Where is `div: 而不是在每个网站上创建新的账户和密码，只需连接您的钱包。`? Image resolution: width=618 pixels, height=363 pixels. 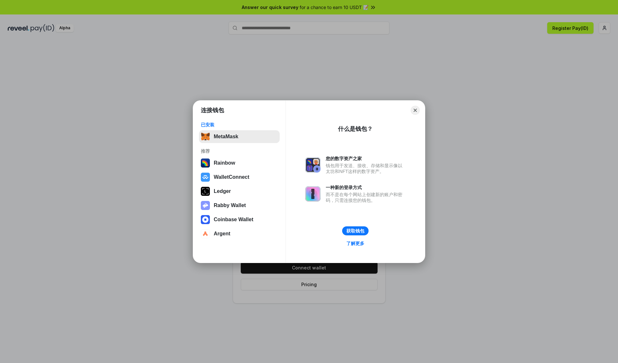
div: 而不是在每个网站上创建新的账户和密码，只需连接您的钱包。 is located at coordinates (365, 198).